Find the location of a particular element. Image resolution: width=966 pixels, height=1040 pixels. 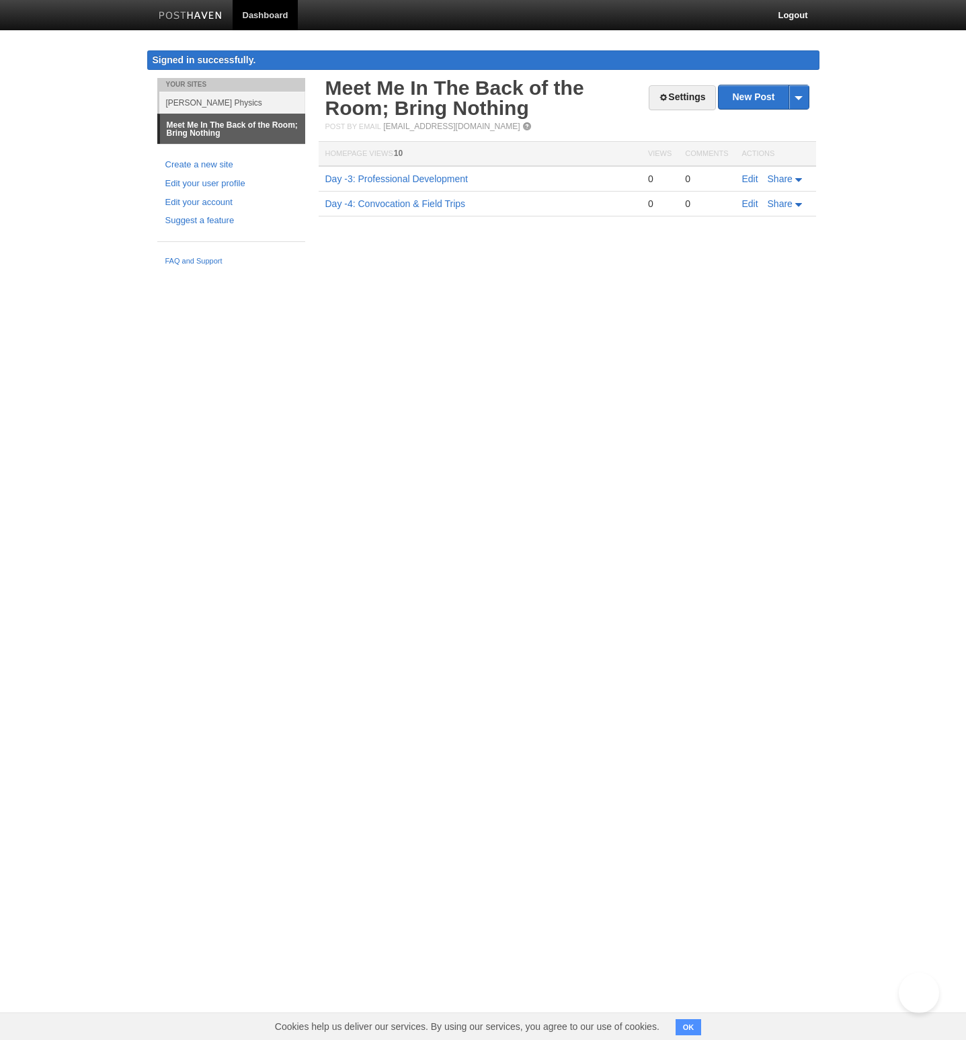

button: OK is located at coordinates (688, 1027).